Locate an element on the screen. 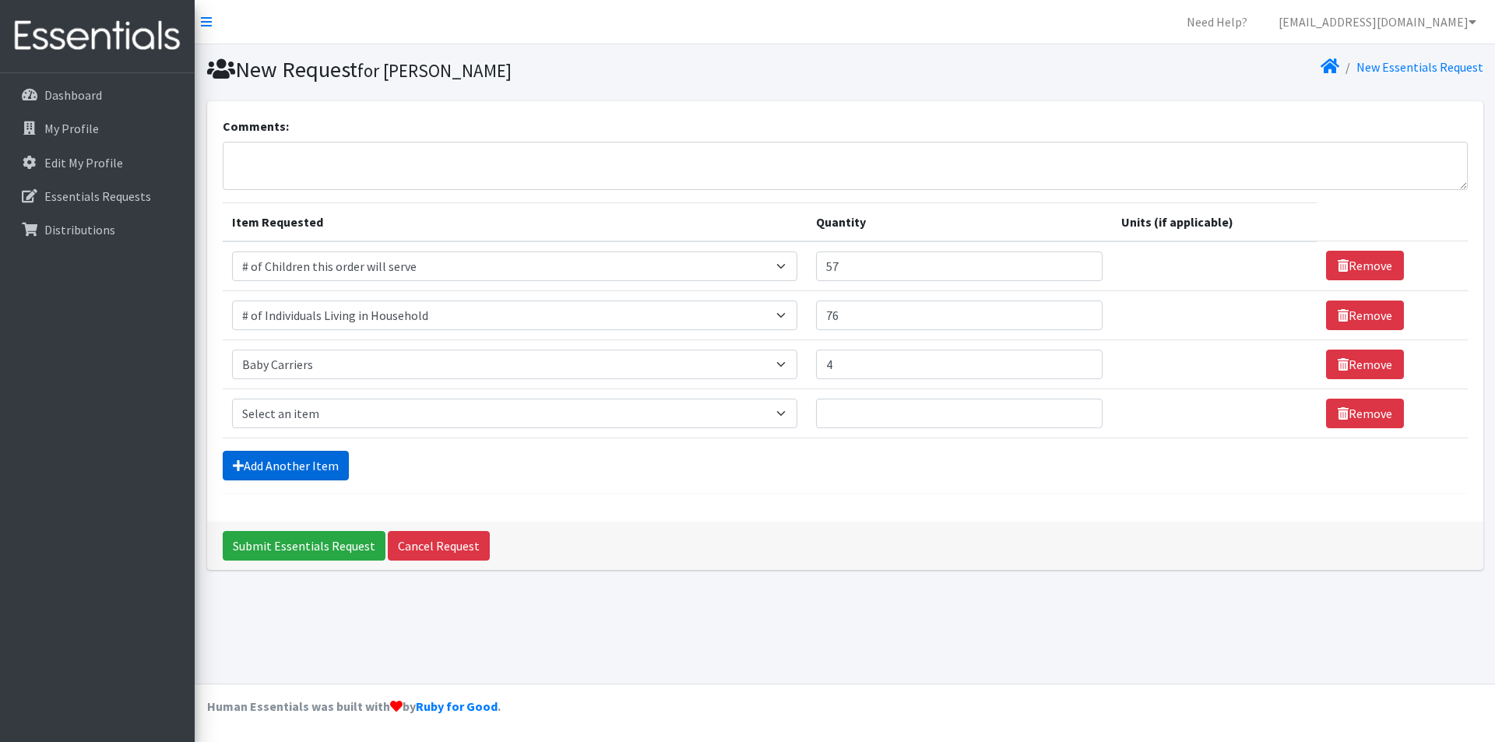  th: Quantity is located at coordinates (959, 222).